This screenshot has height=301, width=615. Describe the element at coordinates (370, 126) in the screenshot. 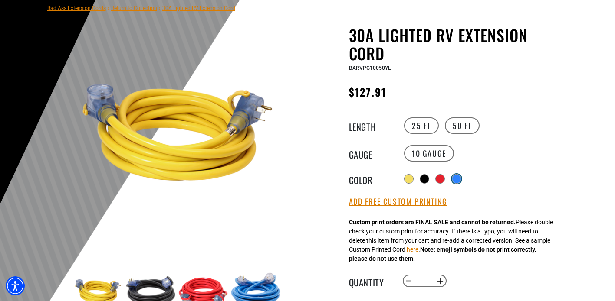

I see `legend: Length` at that location.